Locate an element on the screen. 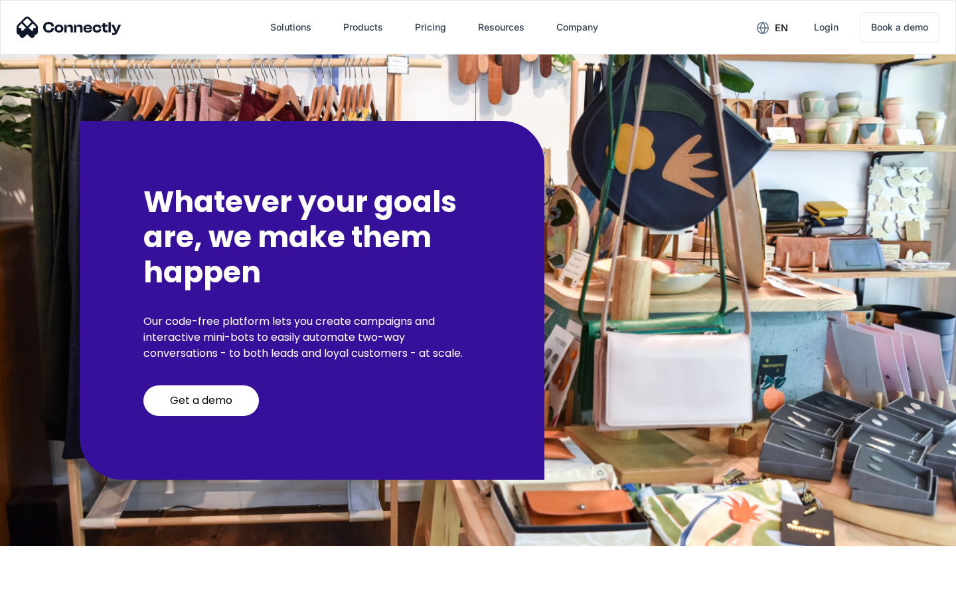 Image resolution: width=956 pixels, height=598 pixels. h2: Whatever your goals are, we make them happen is located at coordinates (312, 237).